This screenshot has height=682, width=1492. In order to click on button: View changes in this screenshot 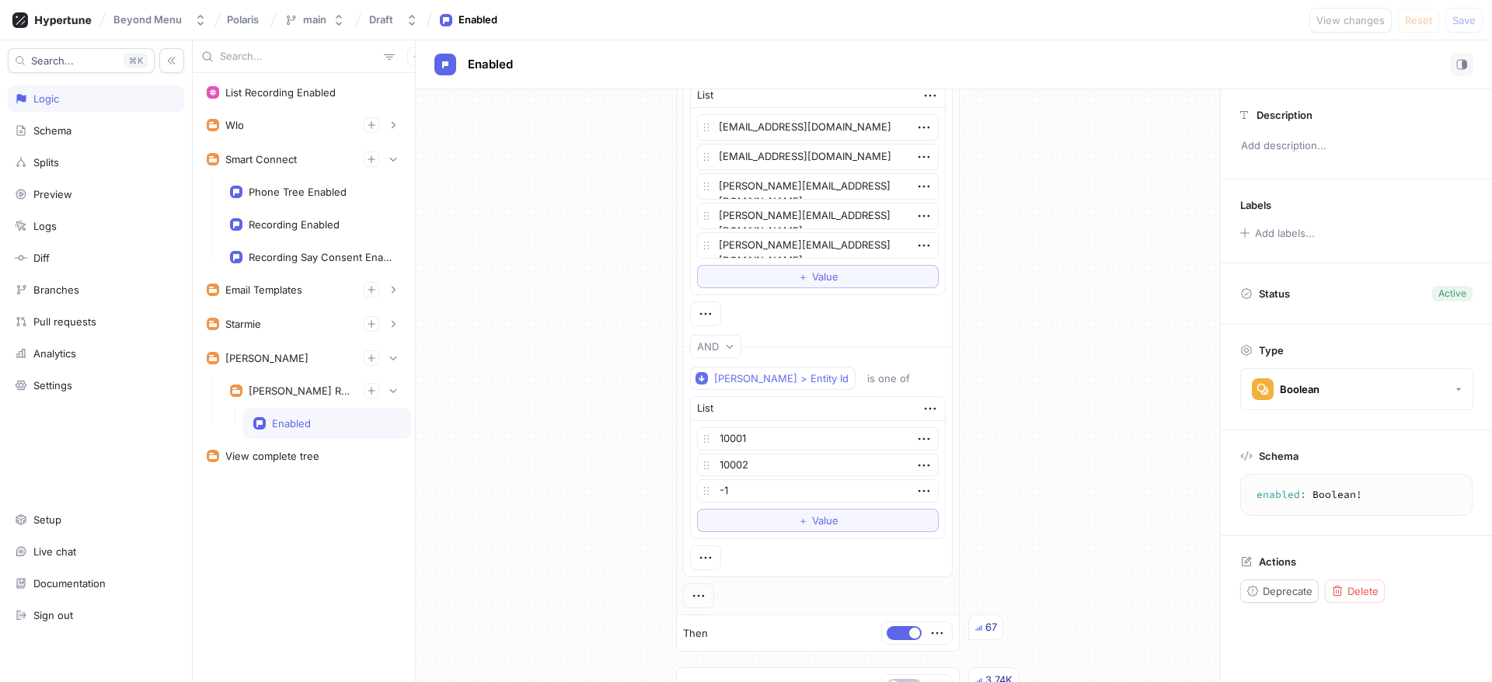, I will do `click(1350, 20)`.